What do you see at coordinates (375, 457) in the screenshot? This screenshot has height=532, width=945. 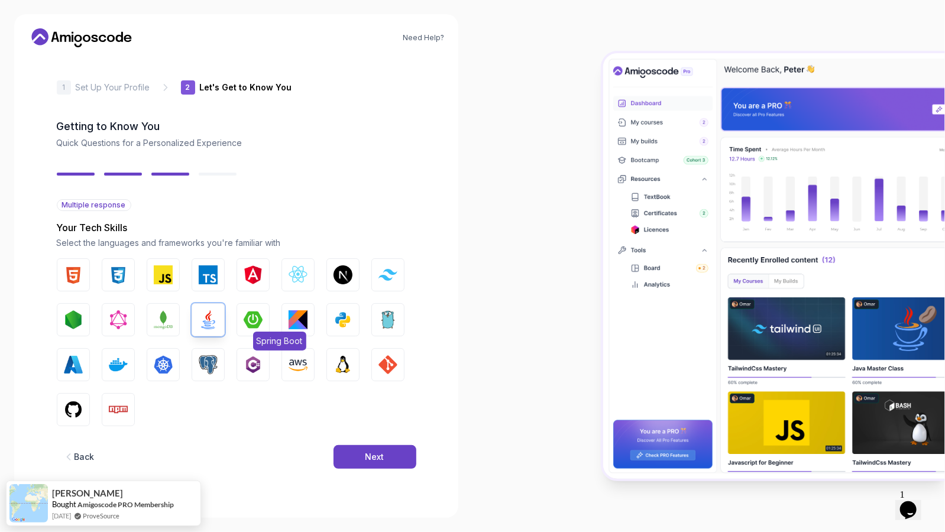 I see `div: Next` at bounding box center [375, 457].